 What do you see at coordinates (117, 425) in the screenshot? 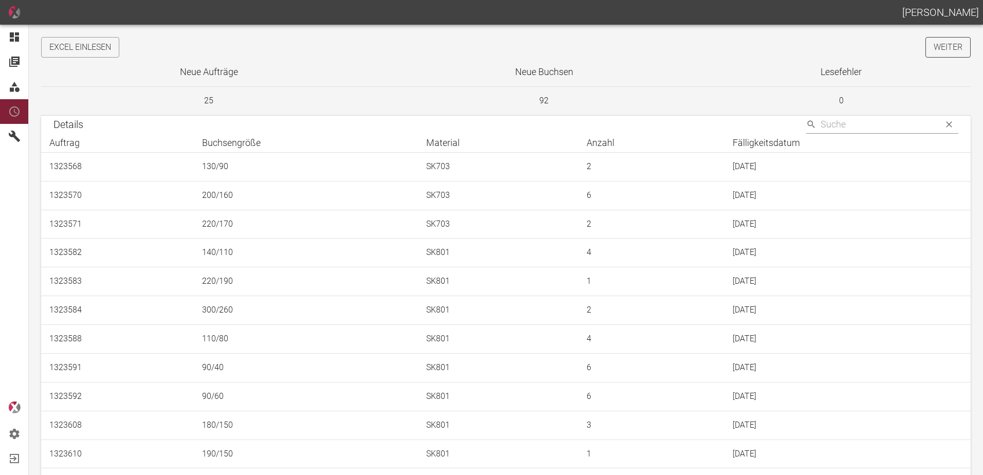
I see `td: 1323608` at bounding box center [117, 425].